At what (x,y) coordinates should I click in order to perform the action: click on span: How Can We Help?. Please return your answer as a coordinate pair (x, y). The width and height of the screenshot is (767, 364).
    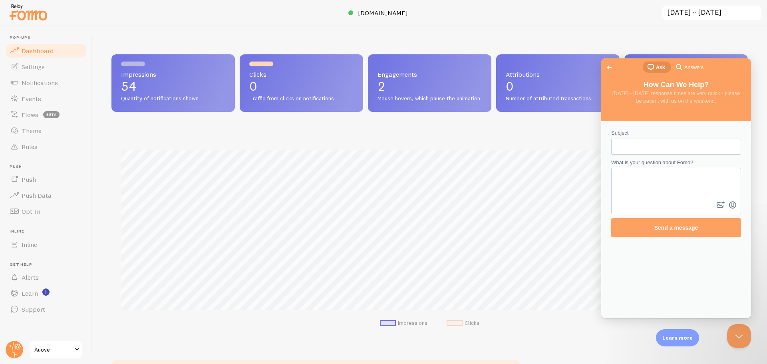
    Looking at the image, I should click on (75, 26).